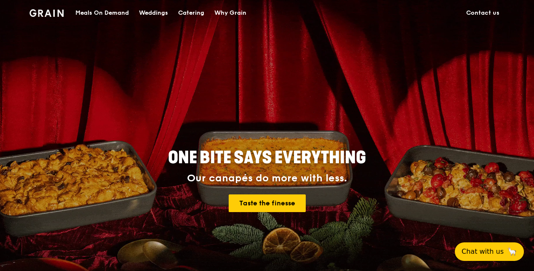 The image size is (534, 271). What do you see at coordinates (46, 13) in the screenshot?
I see `img: Grain` at bounding box center [46, 13].